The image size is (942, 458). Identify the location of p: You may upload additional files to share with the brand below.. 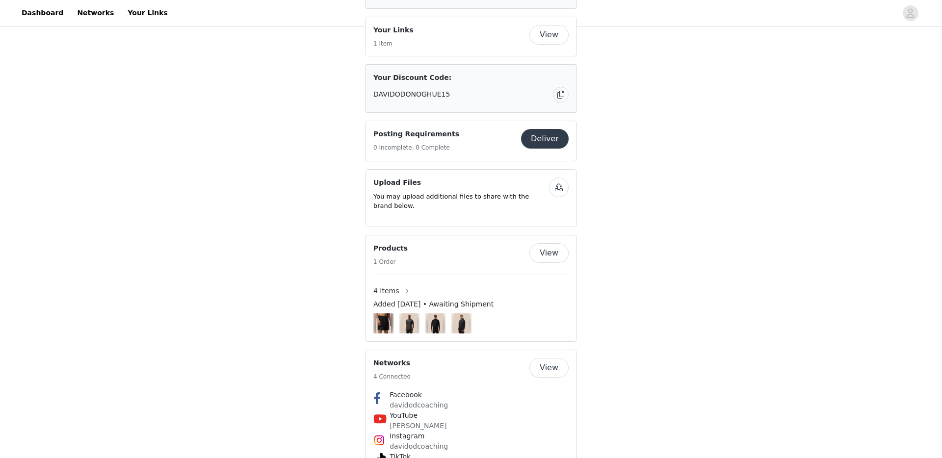
(461, 201).